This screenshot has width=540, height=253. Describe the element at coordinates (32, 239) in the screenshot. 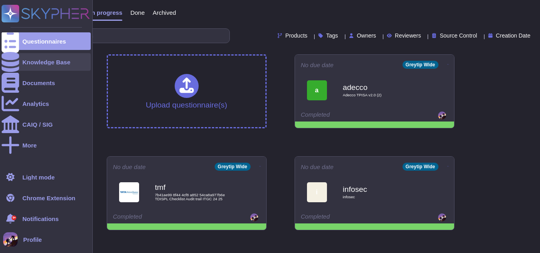

I see `span: Profile` at that location.